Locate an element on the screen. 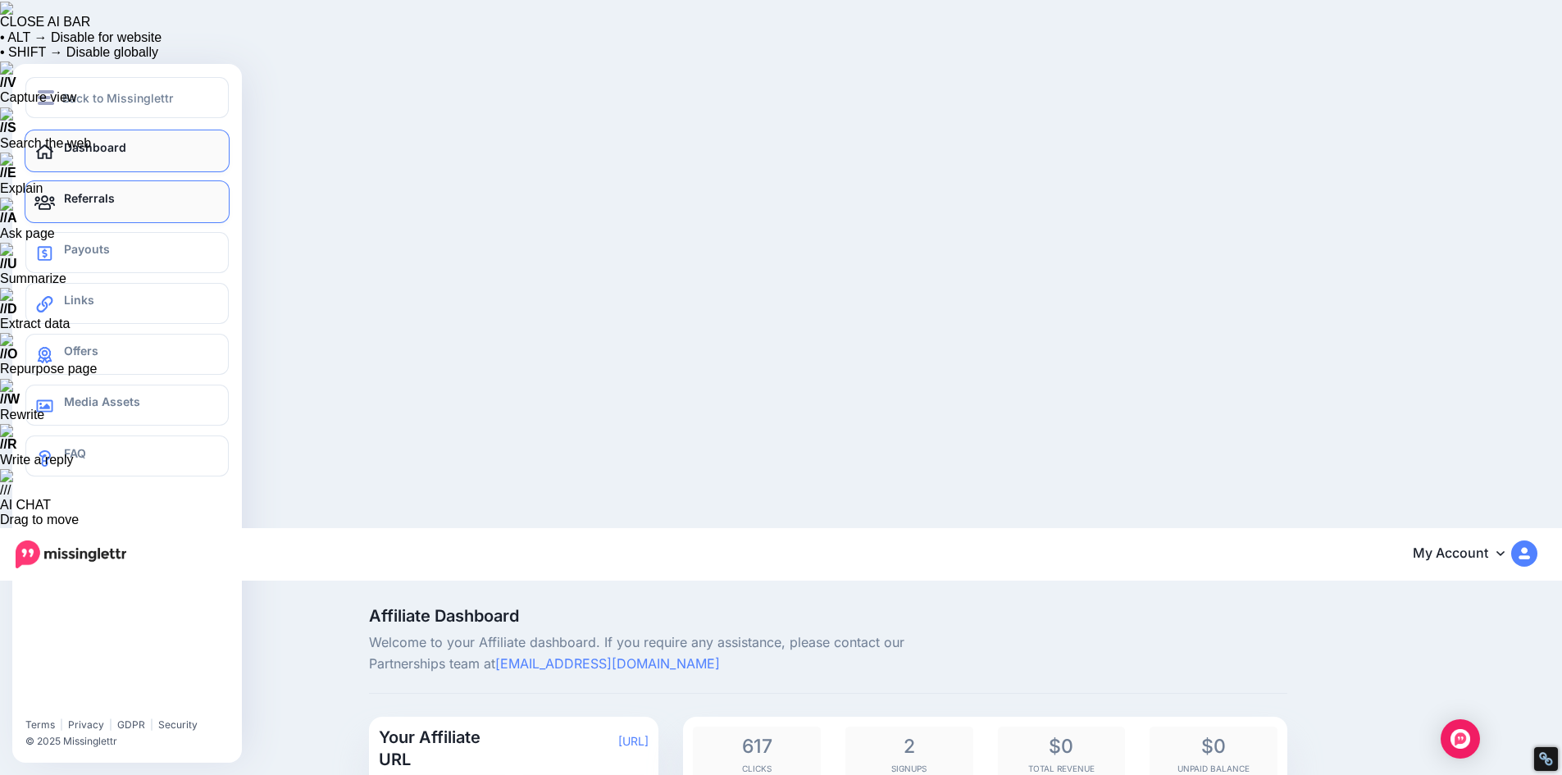 The image size is (1562, 775). a: Privacy is located at coordinates (86, 724).